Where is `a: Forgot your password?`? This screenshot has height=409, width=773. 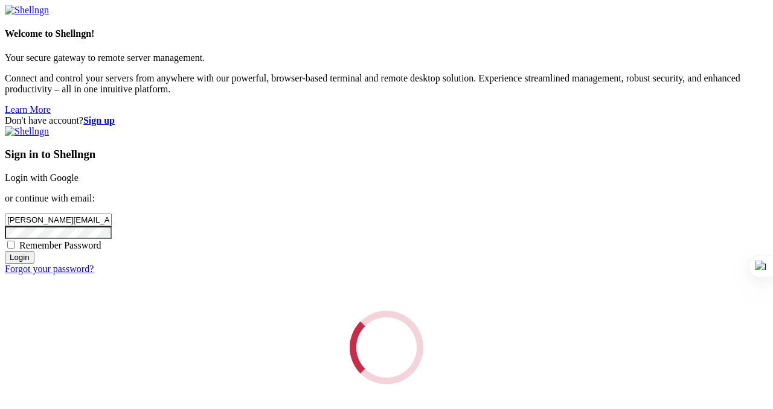 a: Forgot your password? is located at coordinates (49, 269).